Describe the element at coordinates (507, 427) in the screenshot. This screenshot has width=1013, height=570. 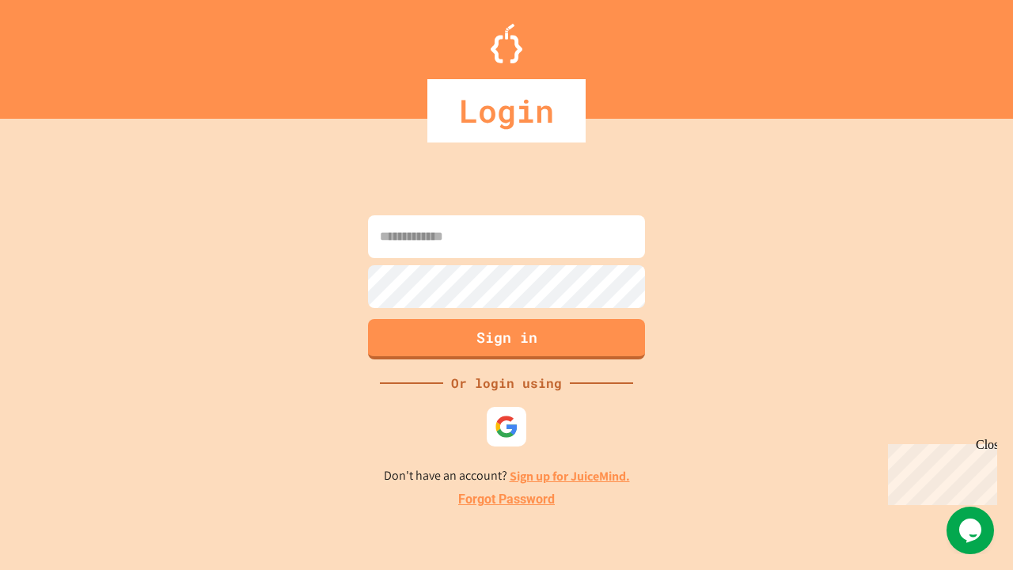
I see `img: google-icon.svg` at that location.